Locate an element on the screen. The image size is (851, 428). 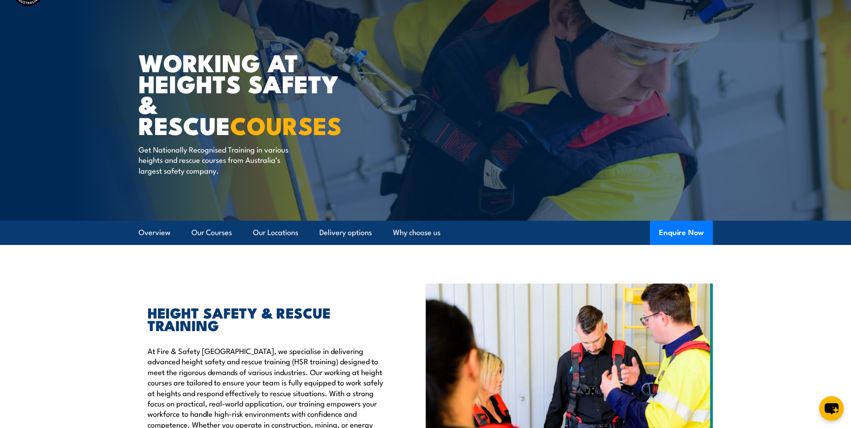
h2: HEIGHT SAFETY & RESCUE TRAINING is located at coordinates (266, 318).